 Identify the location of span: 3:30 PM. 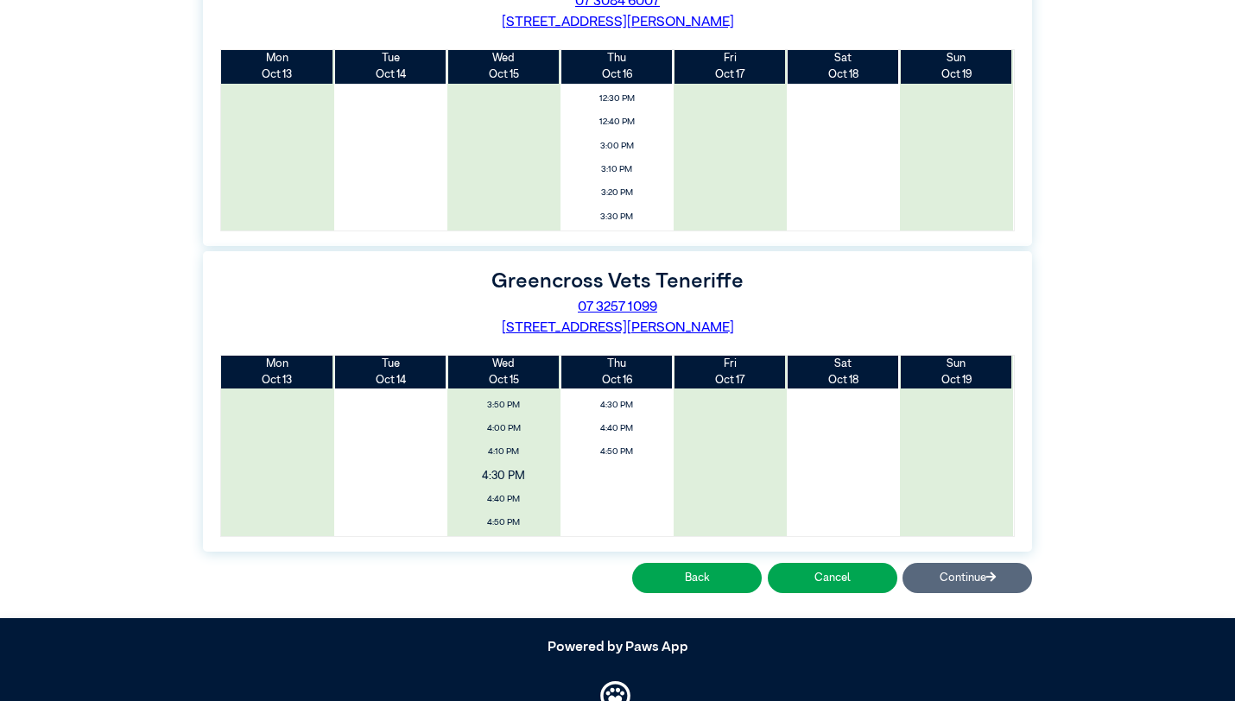
(617, 217).